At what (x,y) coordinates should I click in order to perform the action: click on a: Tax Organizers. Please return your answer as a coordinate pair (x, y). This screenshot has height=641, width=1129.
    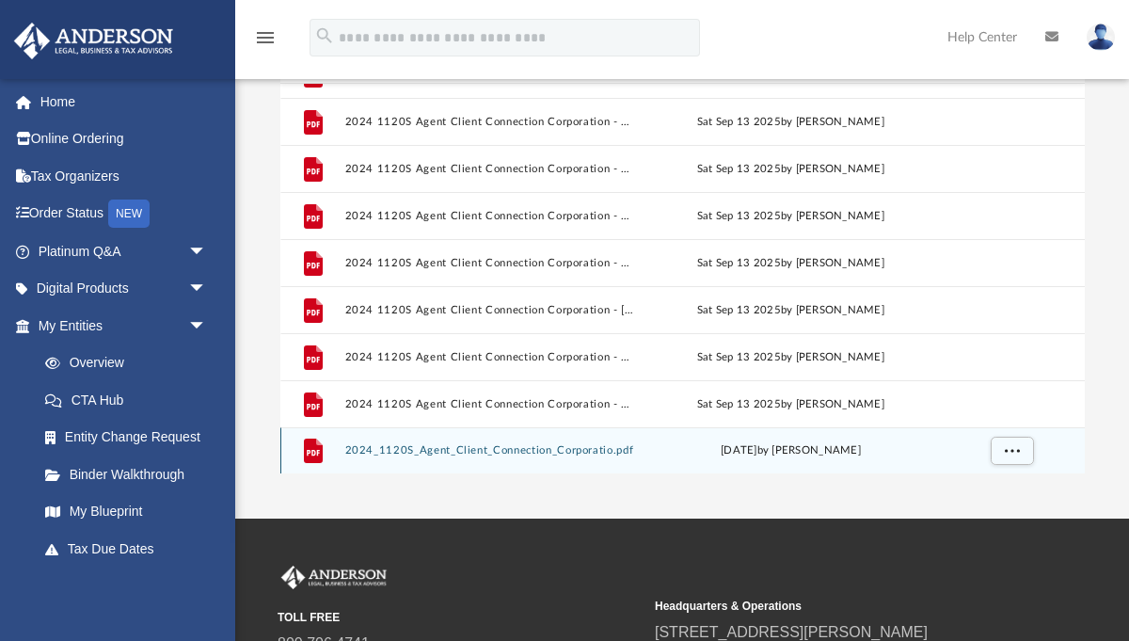
    Looking at the image, I should click on (124, 176).